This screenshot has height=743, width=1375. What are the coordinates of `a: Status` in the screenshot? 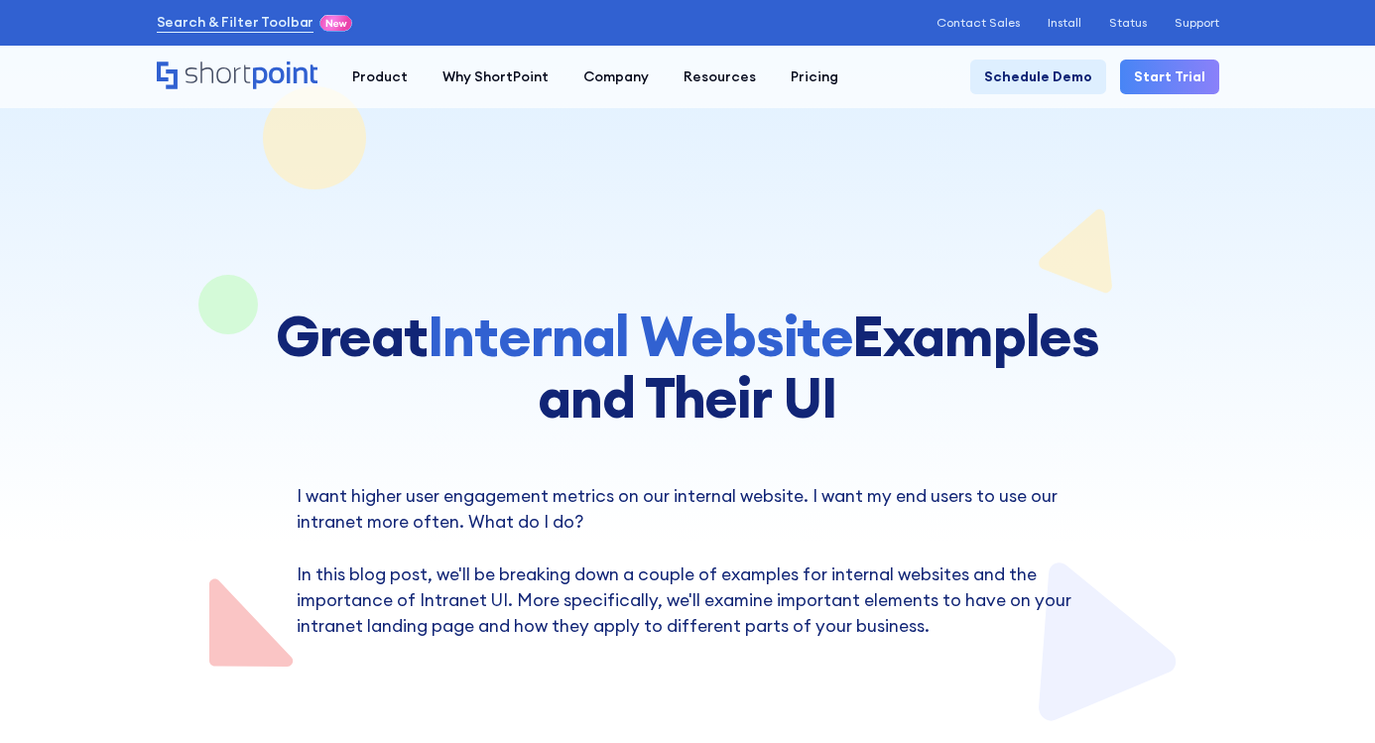 It's located at (1128, 23).